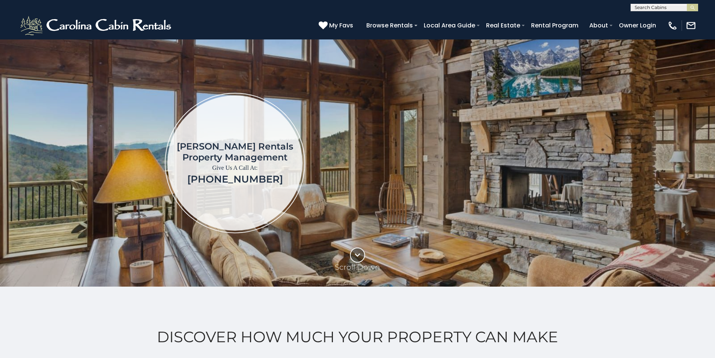 The image size is (715, 358). I want to click on a: My Favs, so click(337, 26).